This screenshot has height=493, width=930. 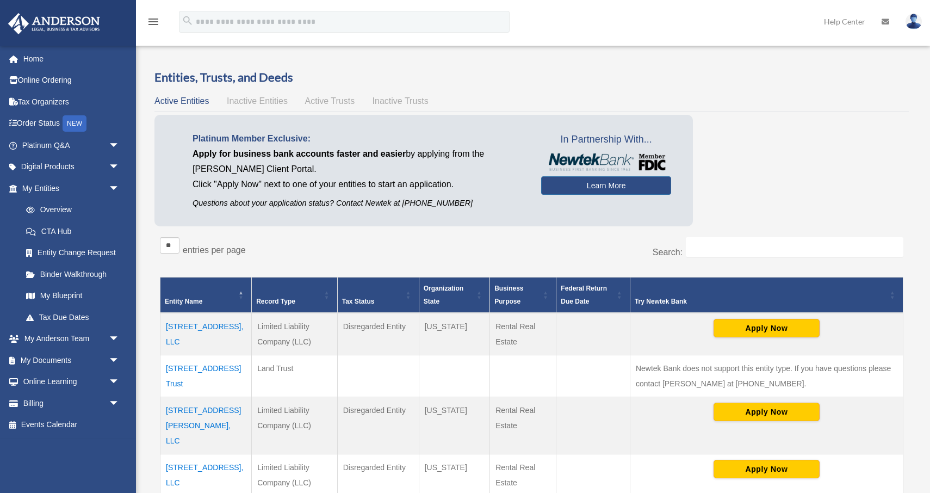 I want to click on span: Entity Name, so click(x=183, y=301).